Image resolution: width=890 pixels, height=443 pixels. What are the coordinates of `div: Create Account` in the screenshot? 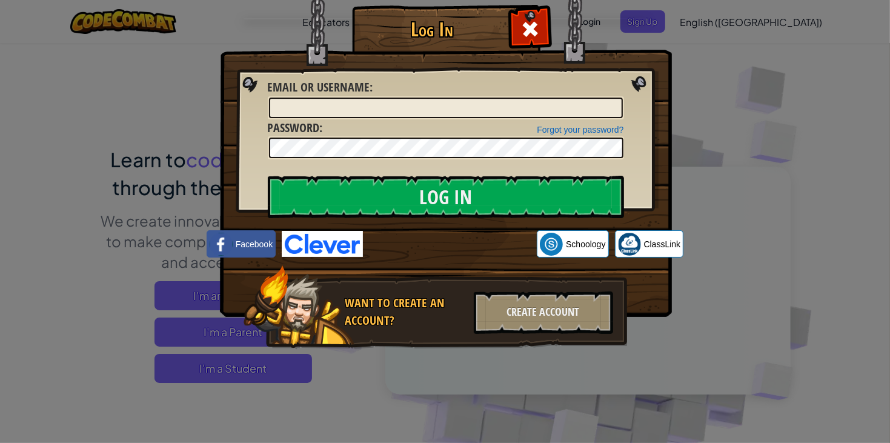 It's located at (543, 313).